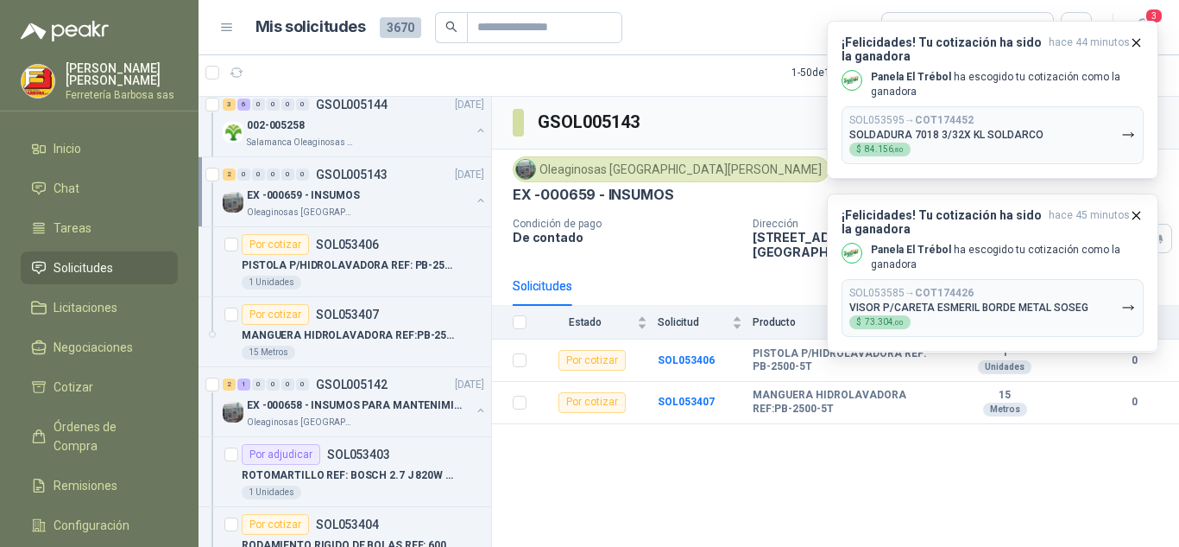 This screenshot has height=547, width=1179. What do you see at coordinates (1005, 409) in the screenshot?
I see `div: Metros` at bounding box center [1005, 409].